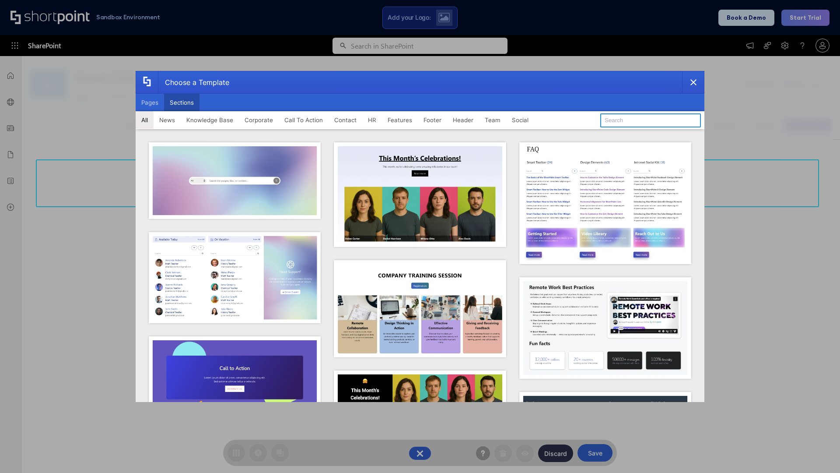 Image resolution: width=840 pixels, height=473 pixels. What do you see at coordinates (463, 120) in the screenshot?
I see `button: Header` at bounding box center [463, 120].